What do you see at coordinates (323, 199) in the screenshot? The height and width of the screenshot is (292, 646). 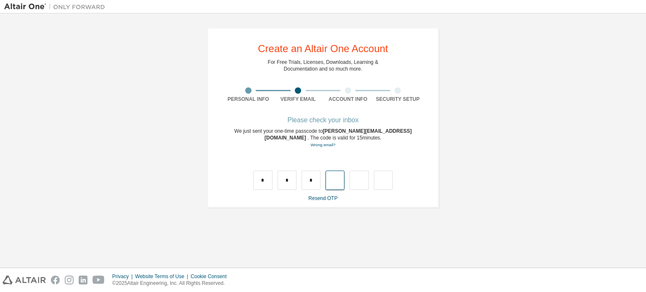 I see `a: Resend OTP` at bounding box center [323, 199].